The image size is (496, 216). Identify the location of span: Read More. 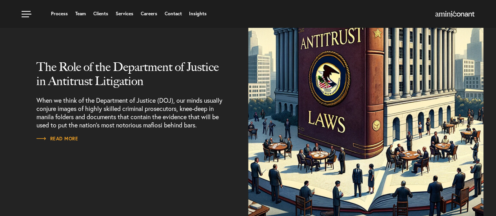
(57, 139).